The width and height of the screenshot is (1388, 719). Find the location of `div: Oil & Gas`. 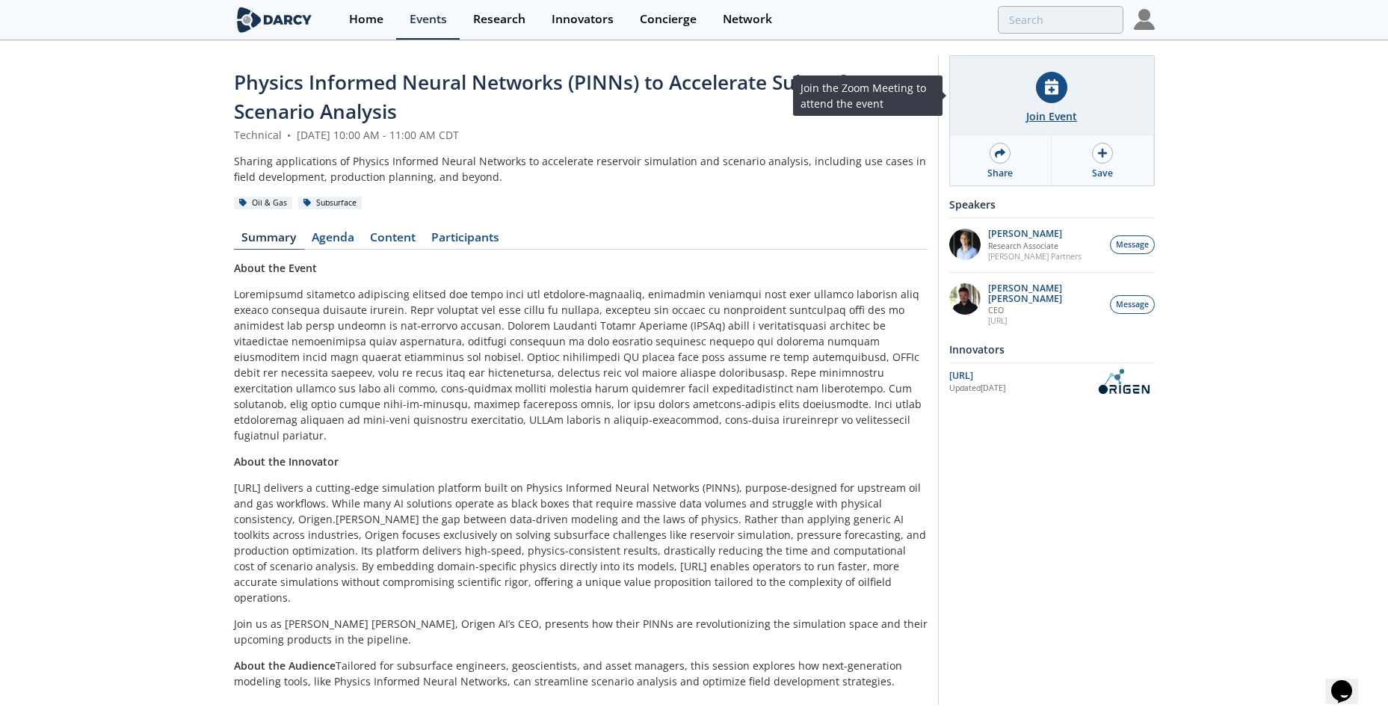

div: Oil & Gas is located at coordinates (263, 203).